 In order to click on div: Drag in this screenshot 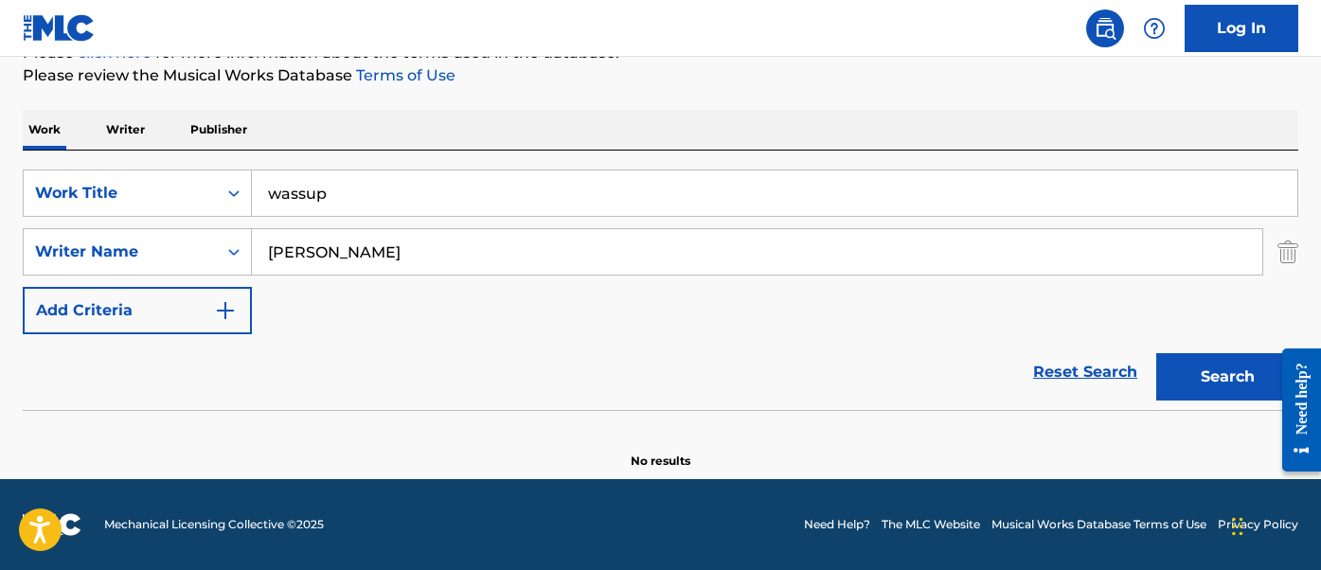, I will do `click(1238, 527)`.